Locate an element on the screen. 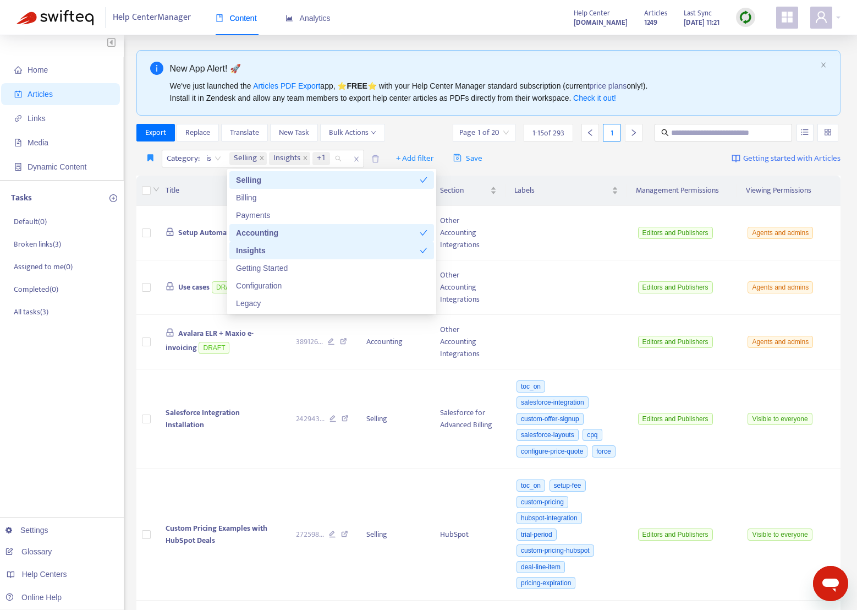 This screenshot has height=610, width=857. span: force is located at coordinates (604, 451).